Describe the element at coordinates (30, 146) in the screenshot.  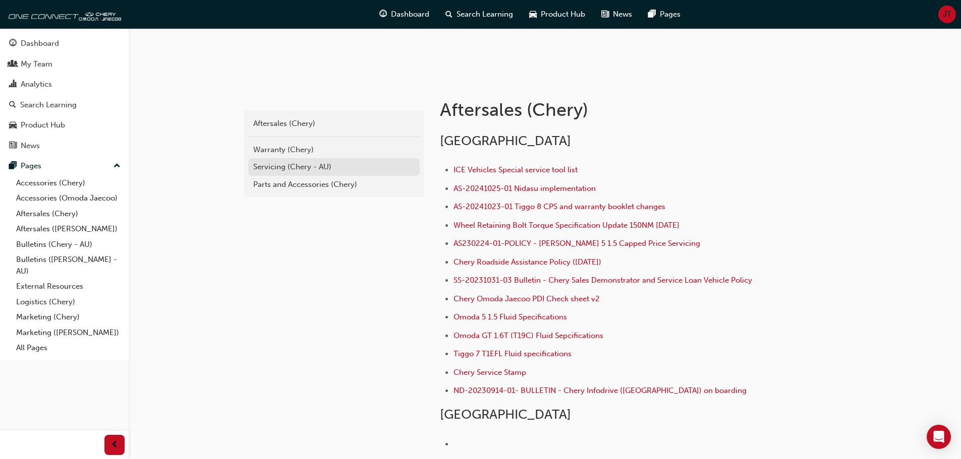
I see `div: News` at that location.